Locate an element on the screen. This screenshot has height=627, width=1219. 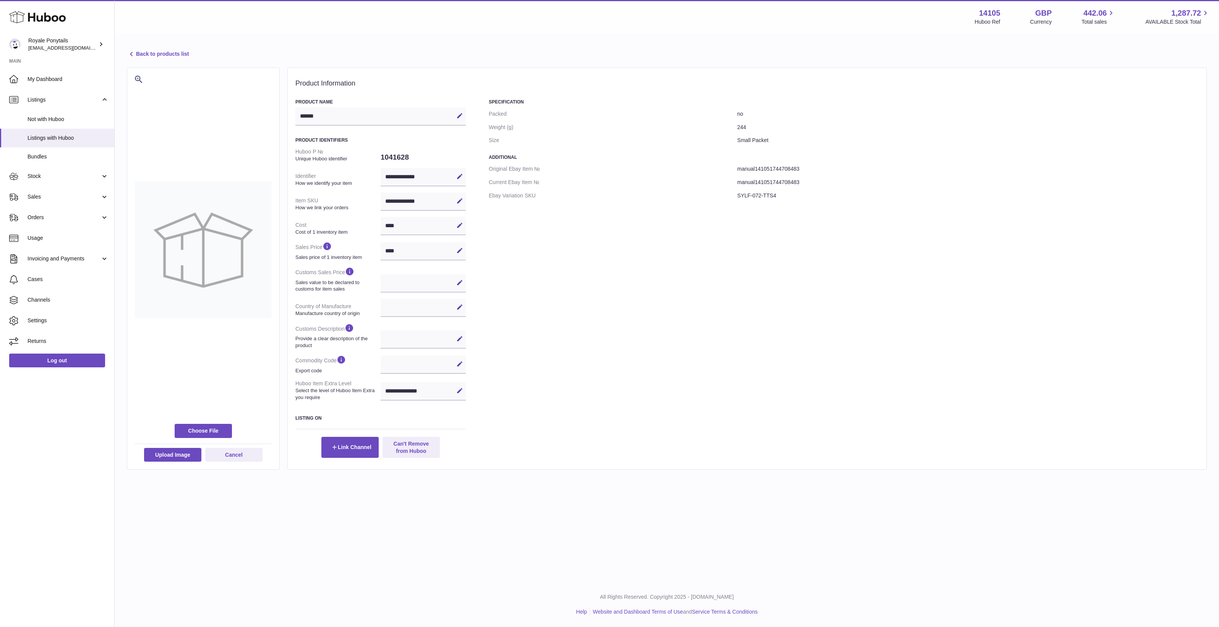
span: Sales is located at coordinates (64, 197).